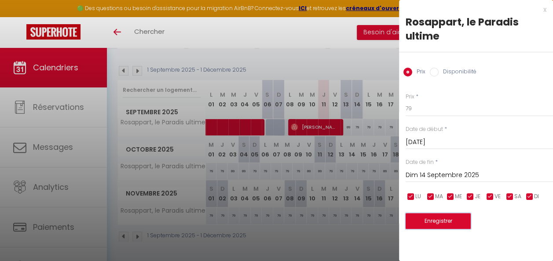  Describe the element at coordinates (458, 197) in the screenshot. I see `span: ME` at that location.